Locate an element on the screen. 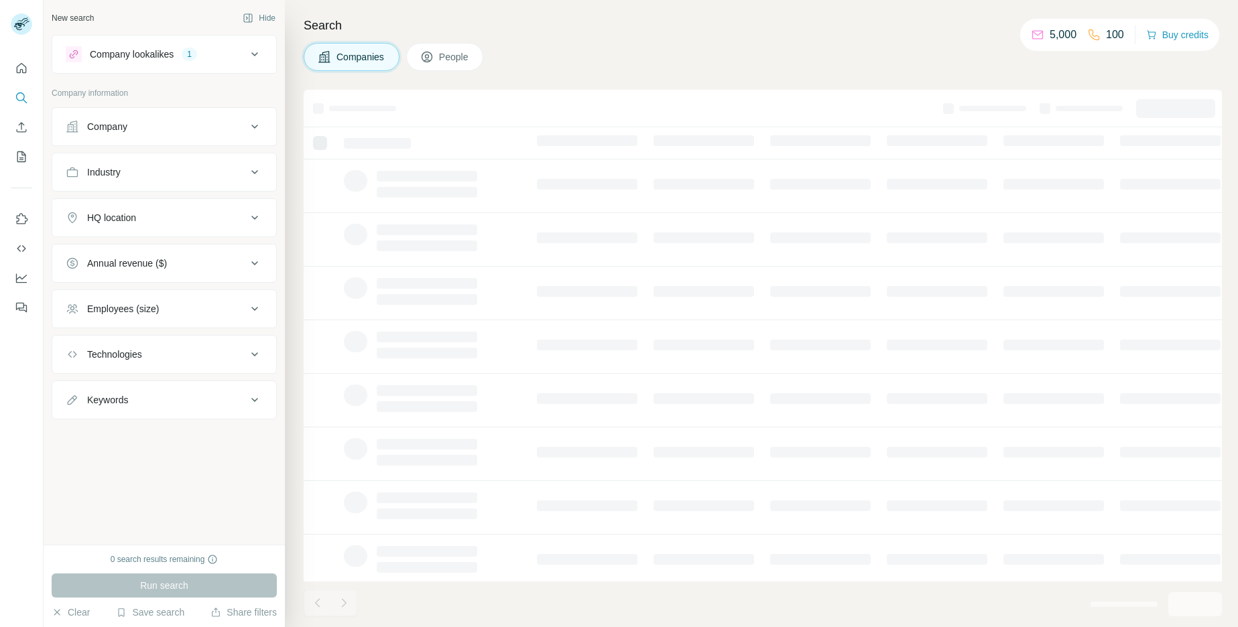 The height and width of the screenshot is (627, 1238). p: 100 is located at coordinates (1115, 35).